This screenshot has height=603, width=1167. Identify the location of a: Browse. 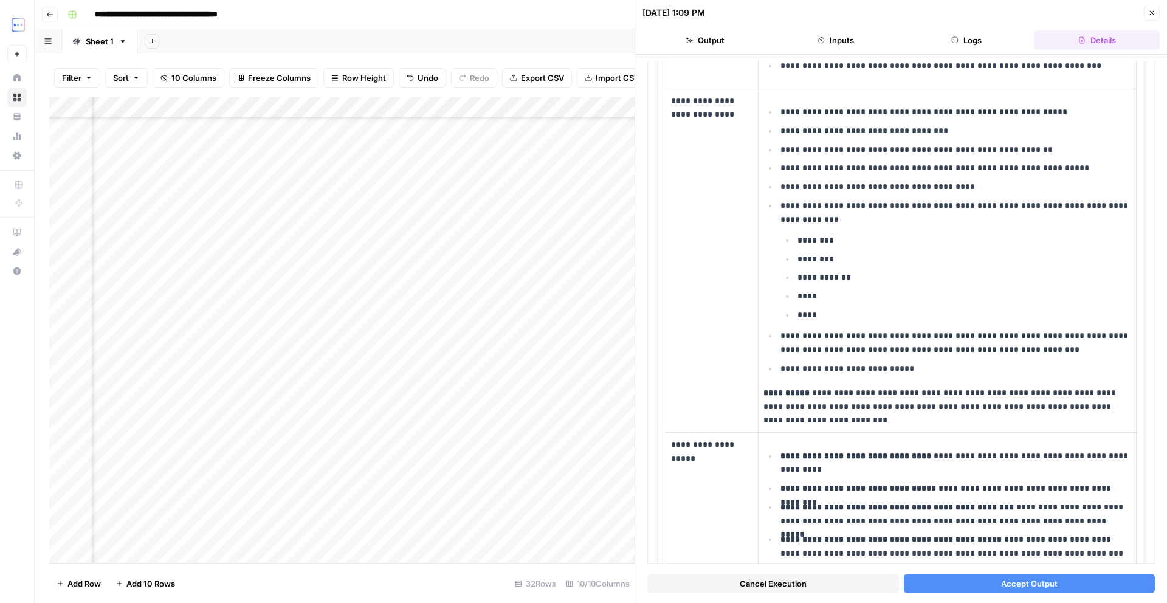
(17, 97).